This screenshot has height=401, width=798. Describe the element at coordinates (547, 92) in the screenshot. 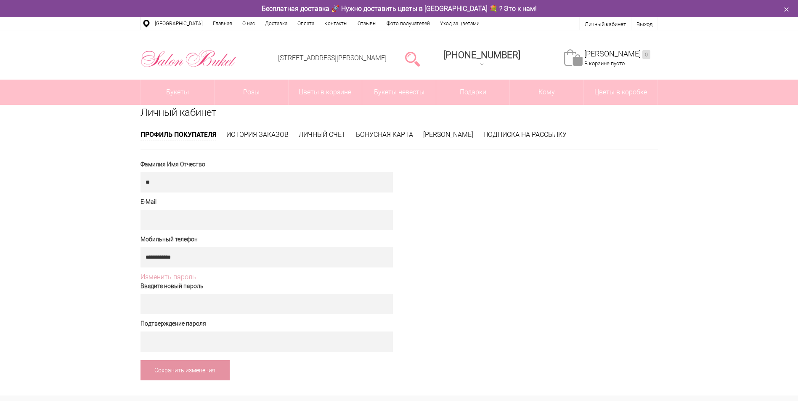

I see `span: Кому` at that location.